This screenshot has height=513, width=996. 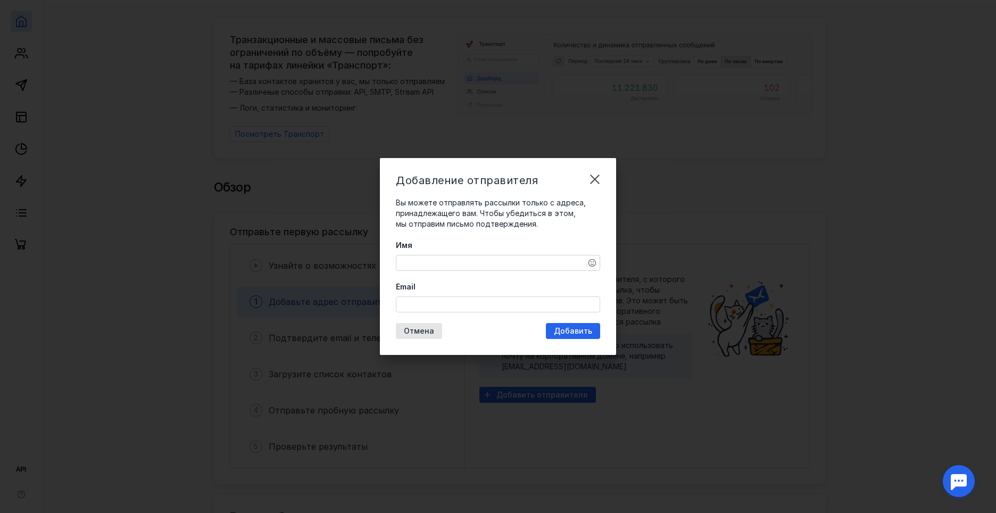 What do you see at coordinates (404, 245) in the screenshot?
I see `span: Имя` at bounding box center [404, 245].